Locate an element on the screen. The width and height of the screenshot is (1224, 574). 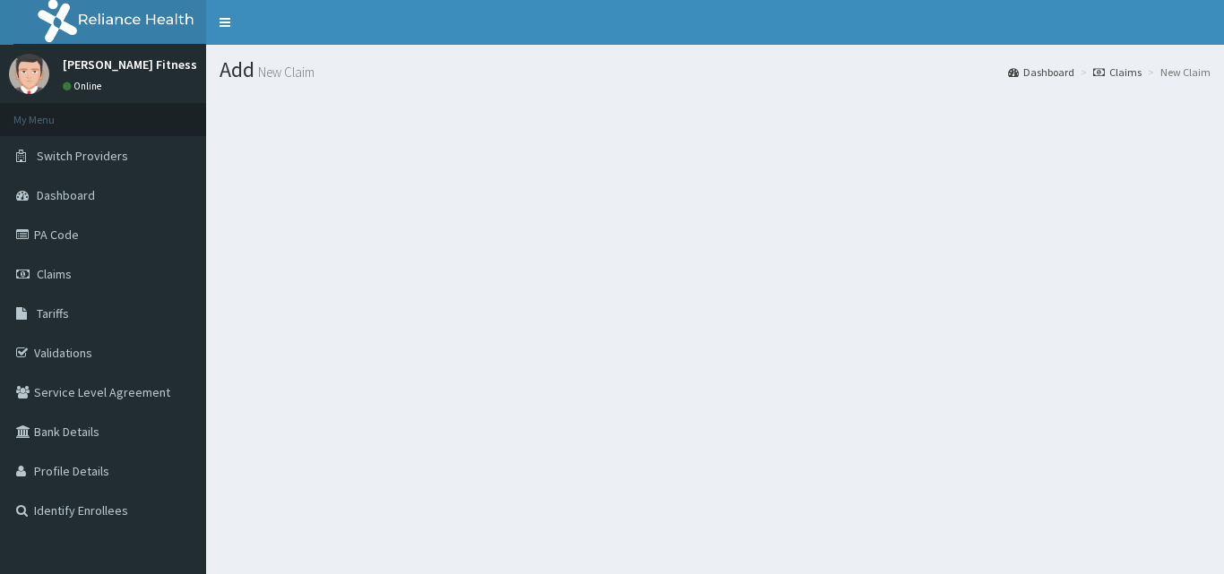
span: Dashboard is located at coordinates (65, 195).